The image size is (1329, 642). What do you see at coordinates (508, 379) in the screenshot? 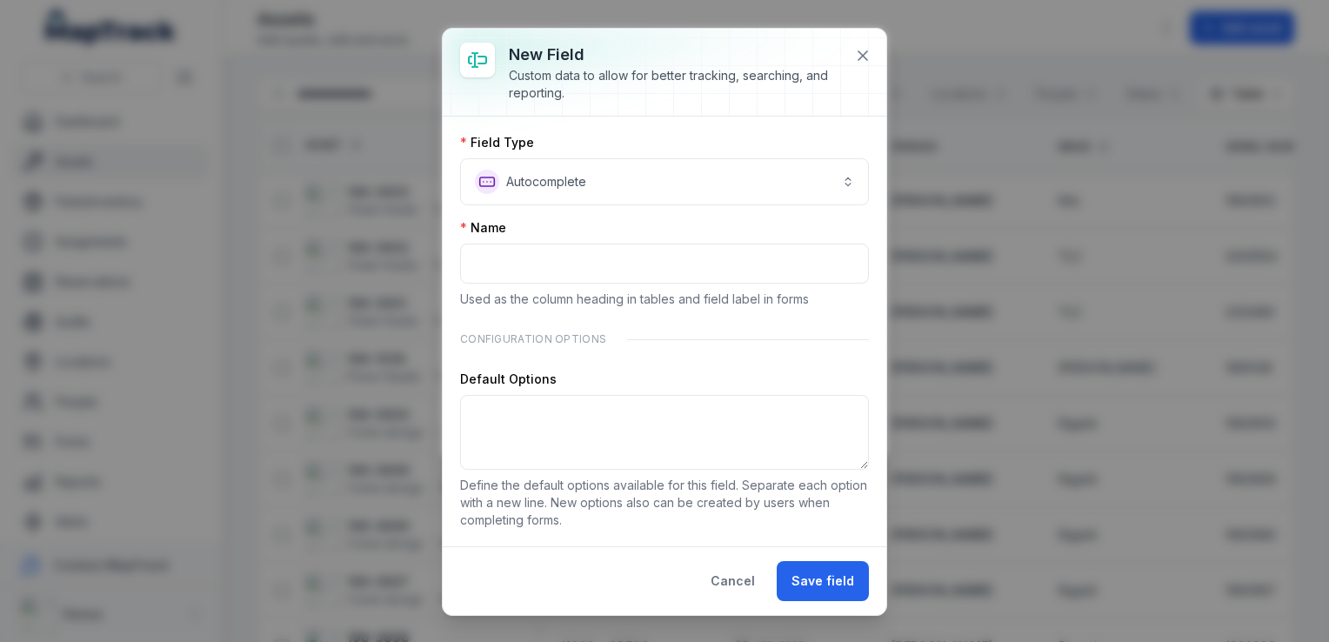
I see `label: Default Options` at bounding box center [508, 379].